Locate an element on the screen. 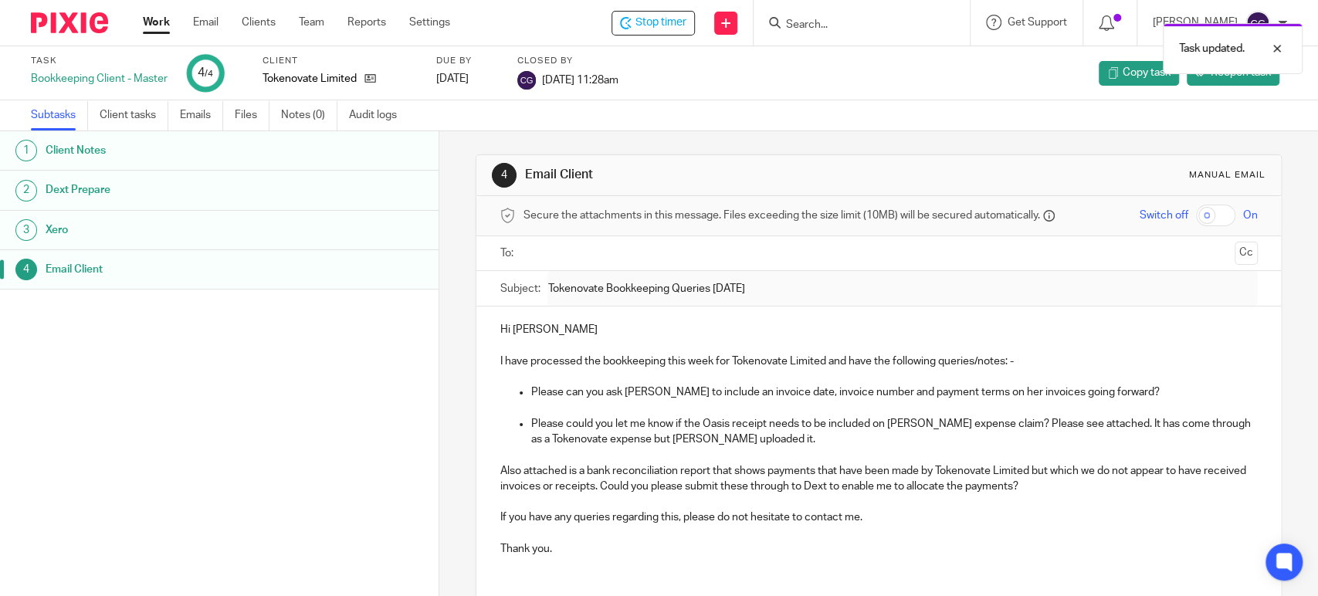 This screenshot has height=596, width=1318. a: Subtasks is located at coordinates (59, 115).